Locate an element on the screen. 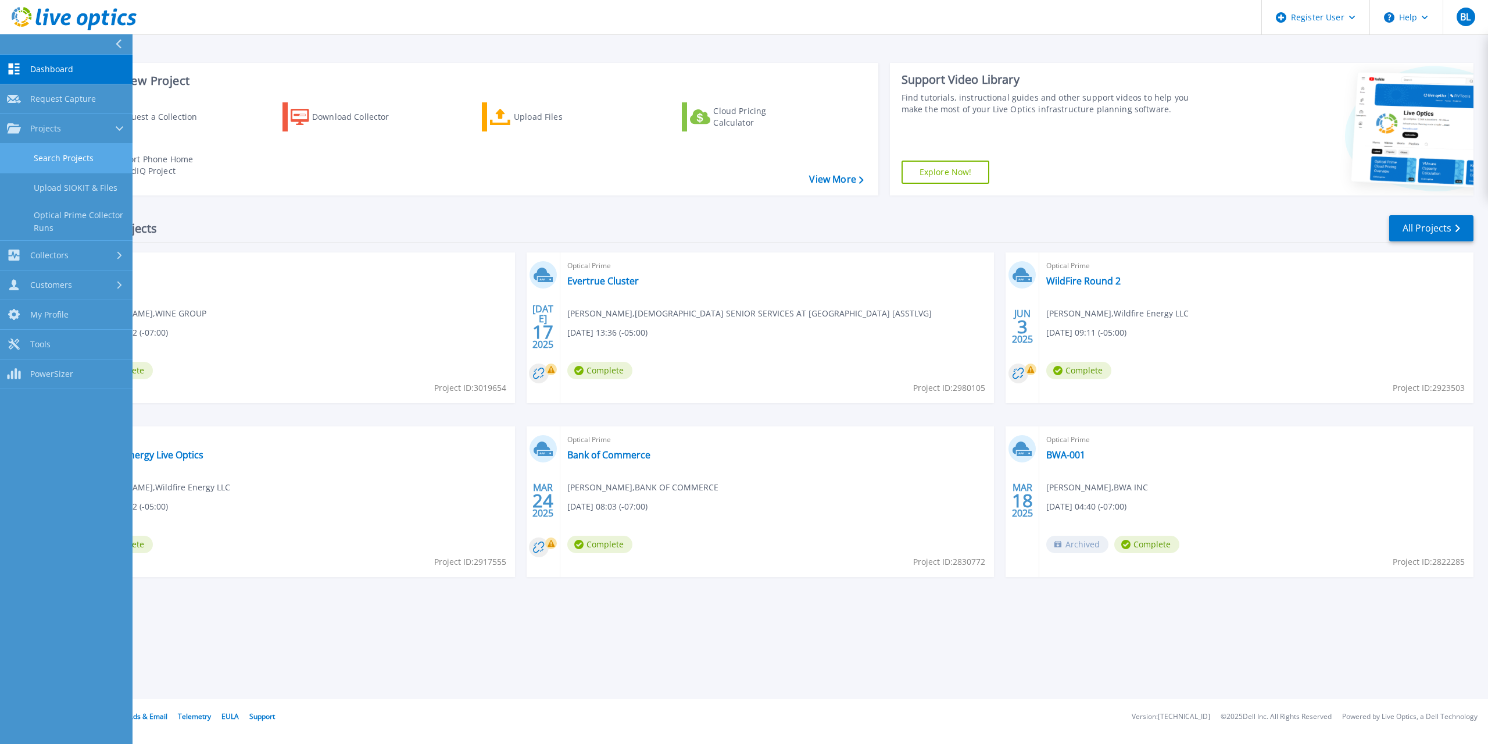 This screenshot has height=744, width=1488. div: Request a Collection is located at coordinates (162, 117).